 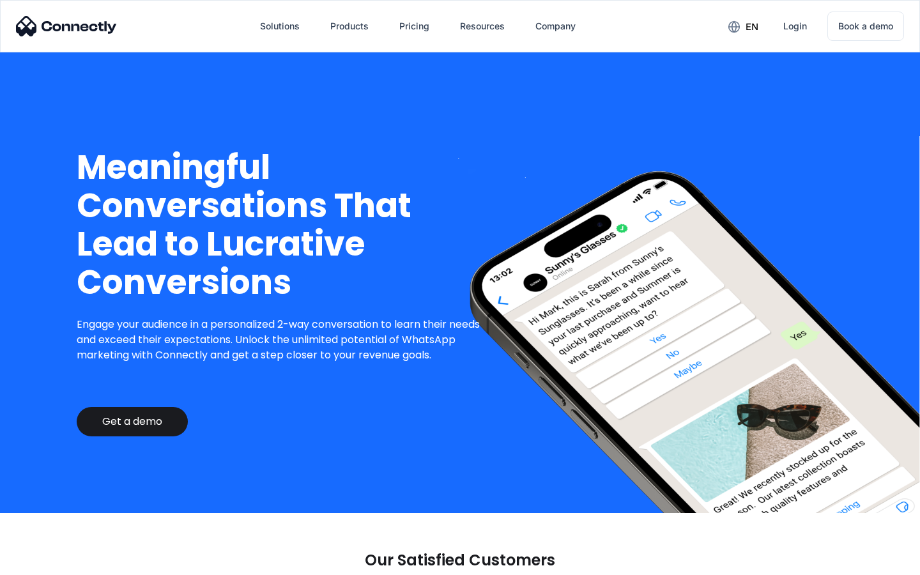 What do you see at coordinates (132, 422) in the screenshot?
I see `div: Get a demo` at bounding box center [132, 422].